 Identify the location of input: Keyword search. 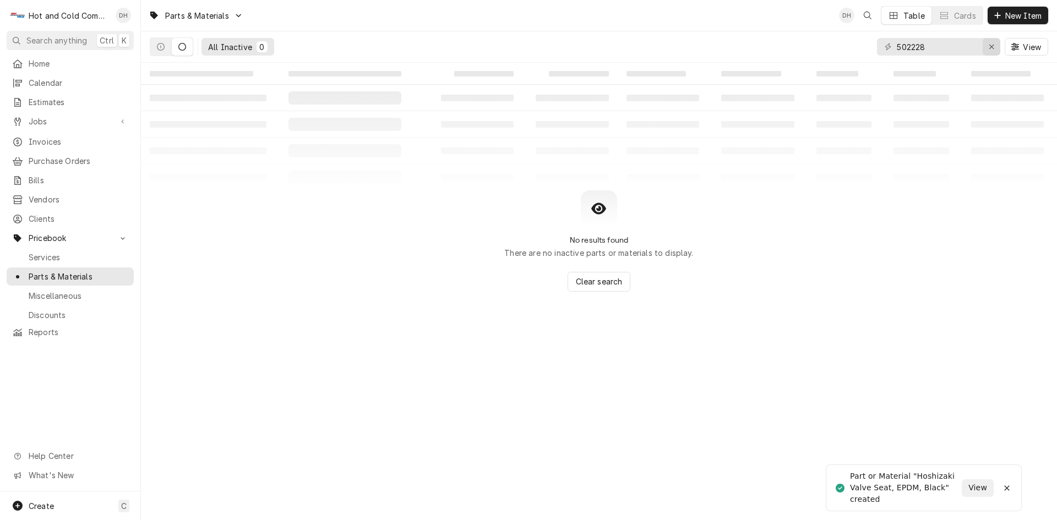
(938, 47).